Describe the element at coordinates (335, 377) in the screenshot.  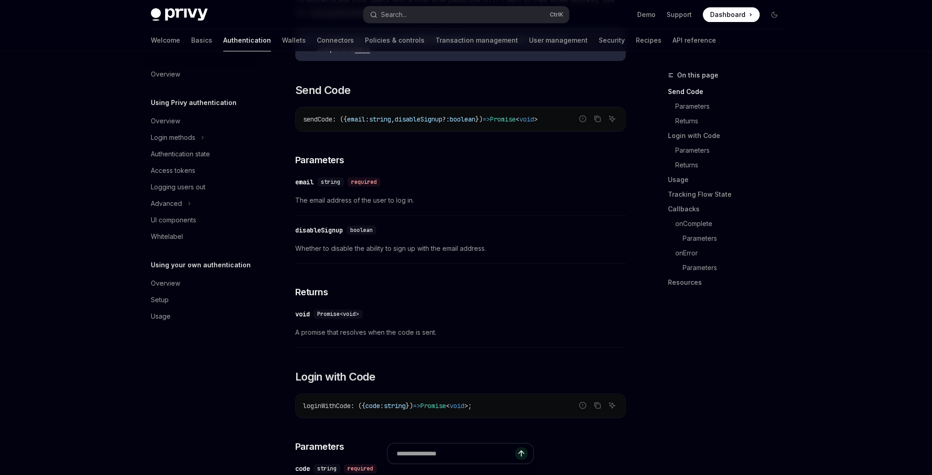
I see `span: Login with Code` at that location.